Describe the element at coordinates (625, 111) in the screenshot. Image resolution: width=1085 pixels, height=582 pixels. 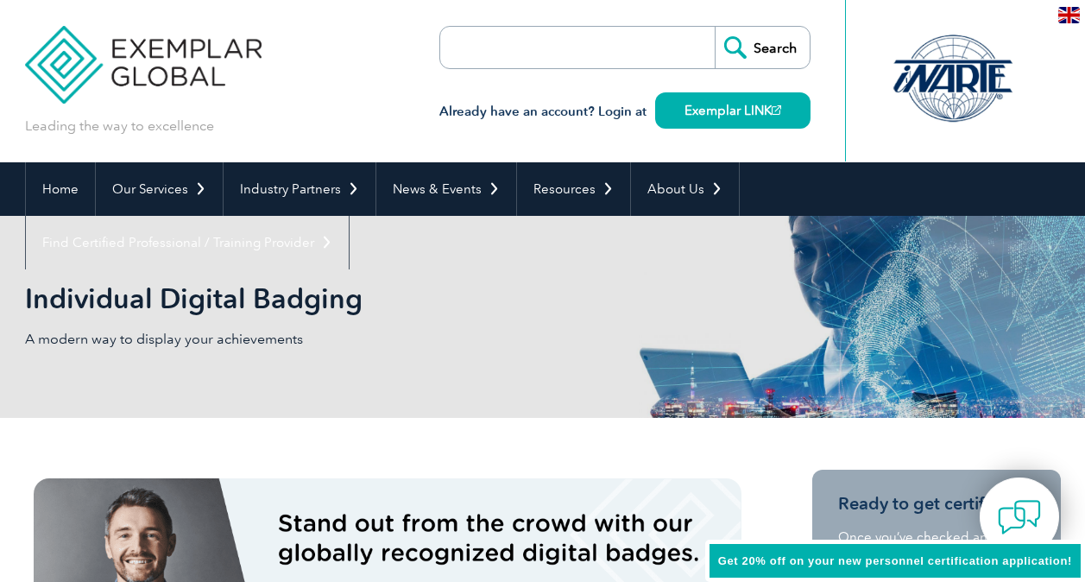
I see `h3: Already have an account? Login at` at that location.